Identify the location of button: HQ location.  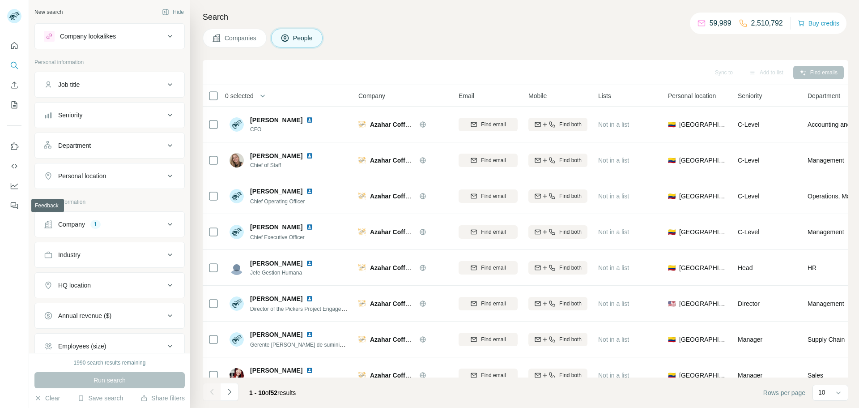
(110, 285).